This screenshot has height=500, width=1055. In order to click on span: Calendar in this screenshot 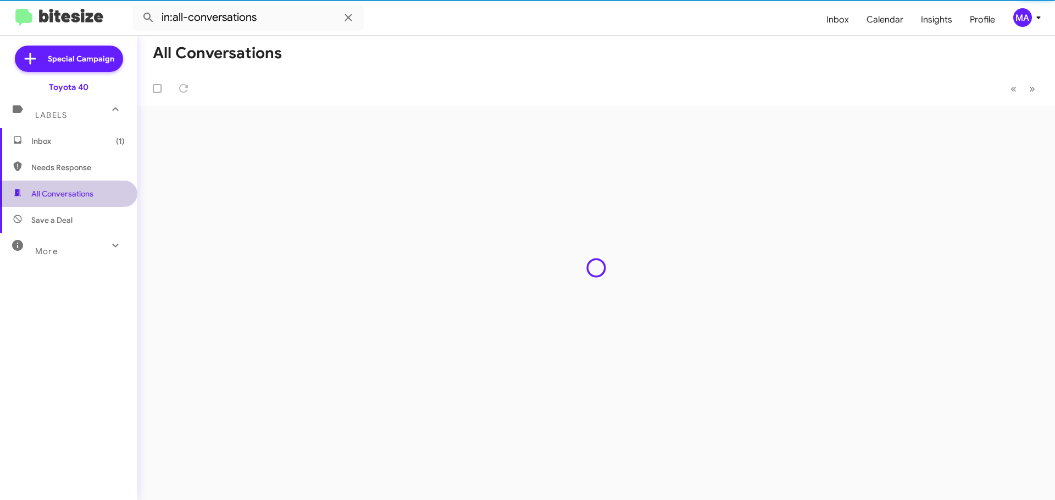, I will do `click(884, 20)`.